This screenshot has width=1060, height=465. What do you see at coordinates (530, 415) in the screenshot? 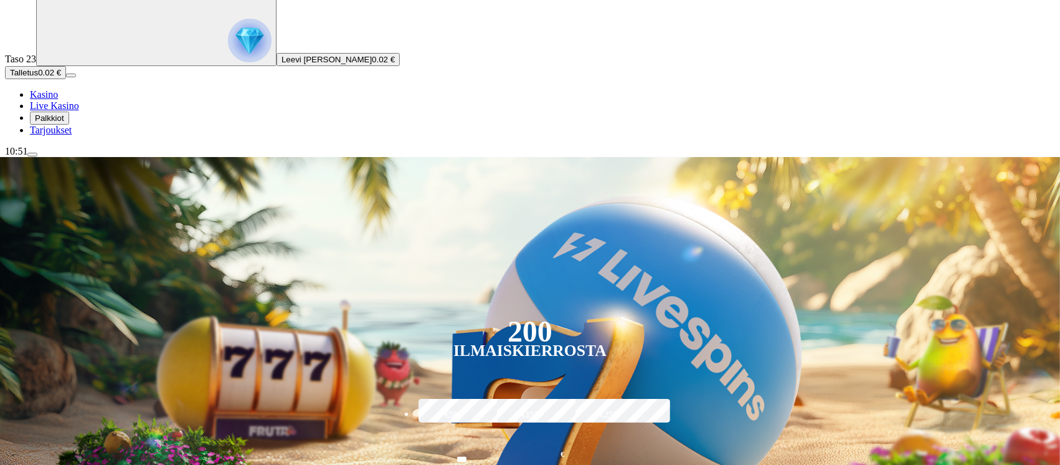
I see `label: €150` at bounding box center [530, 415].